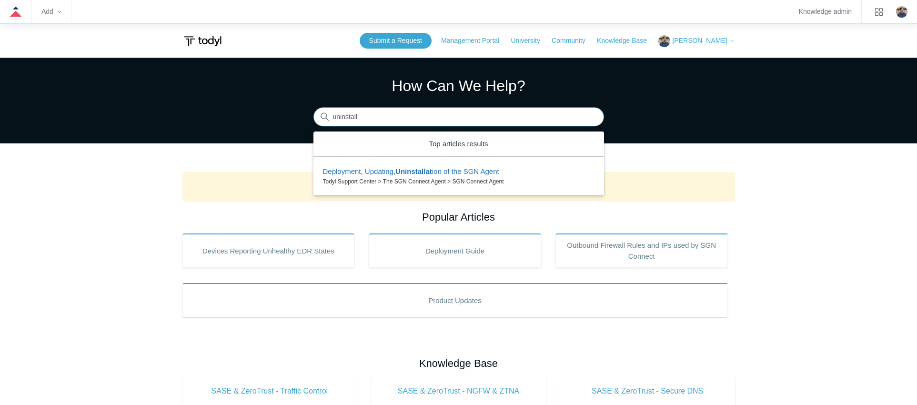  I want to click on a: Submit a Request, so click(395, 40).